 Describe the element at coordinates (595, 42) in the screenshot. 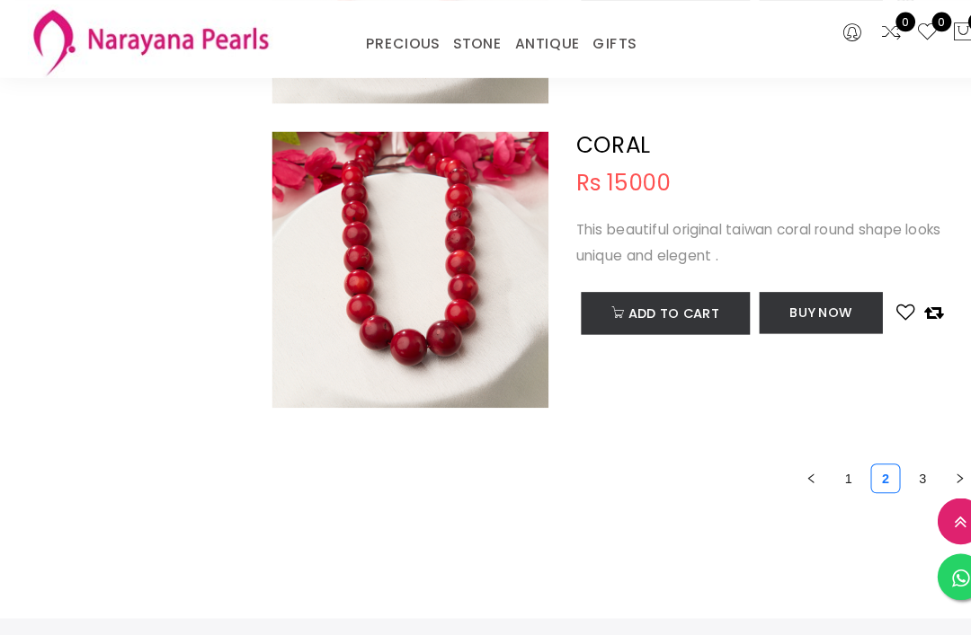

I see `a: GIFTS` at that location.